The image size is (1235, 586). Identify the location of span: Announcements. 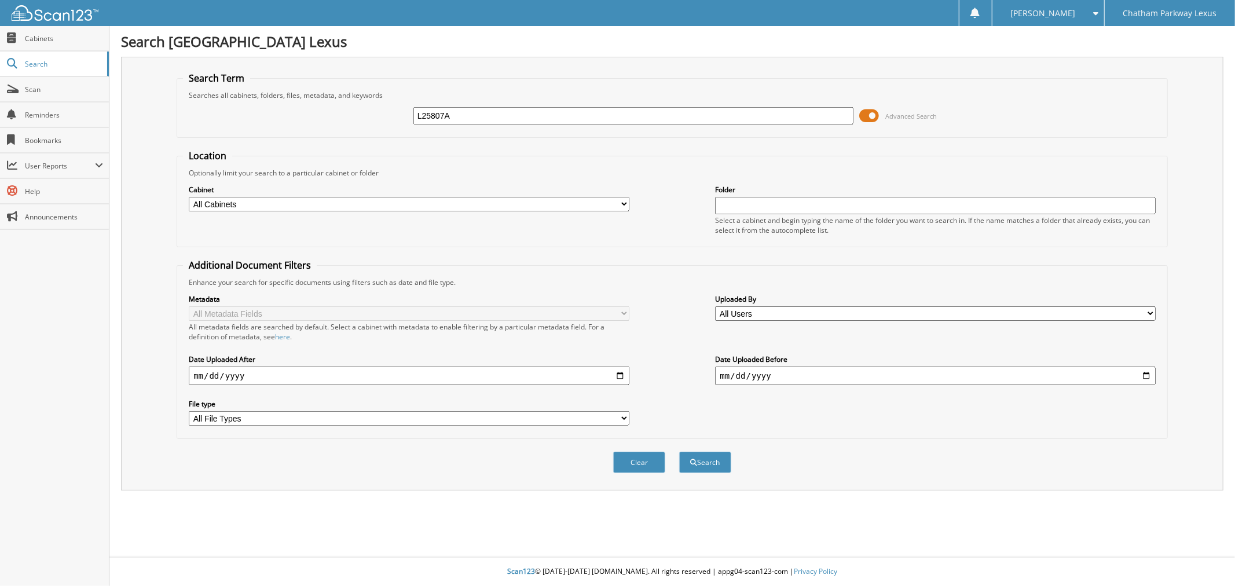
(64, 217).